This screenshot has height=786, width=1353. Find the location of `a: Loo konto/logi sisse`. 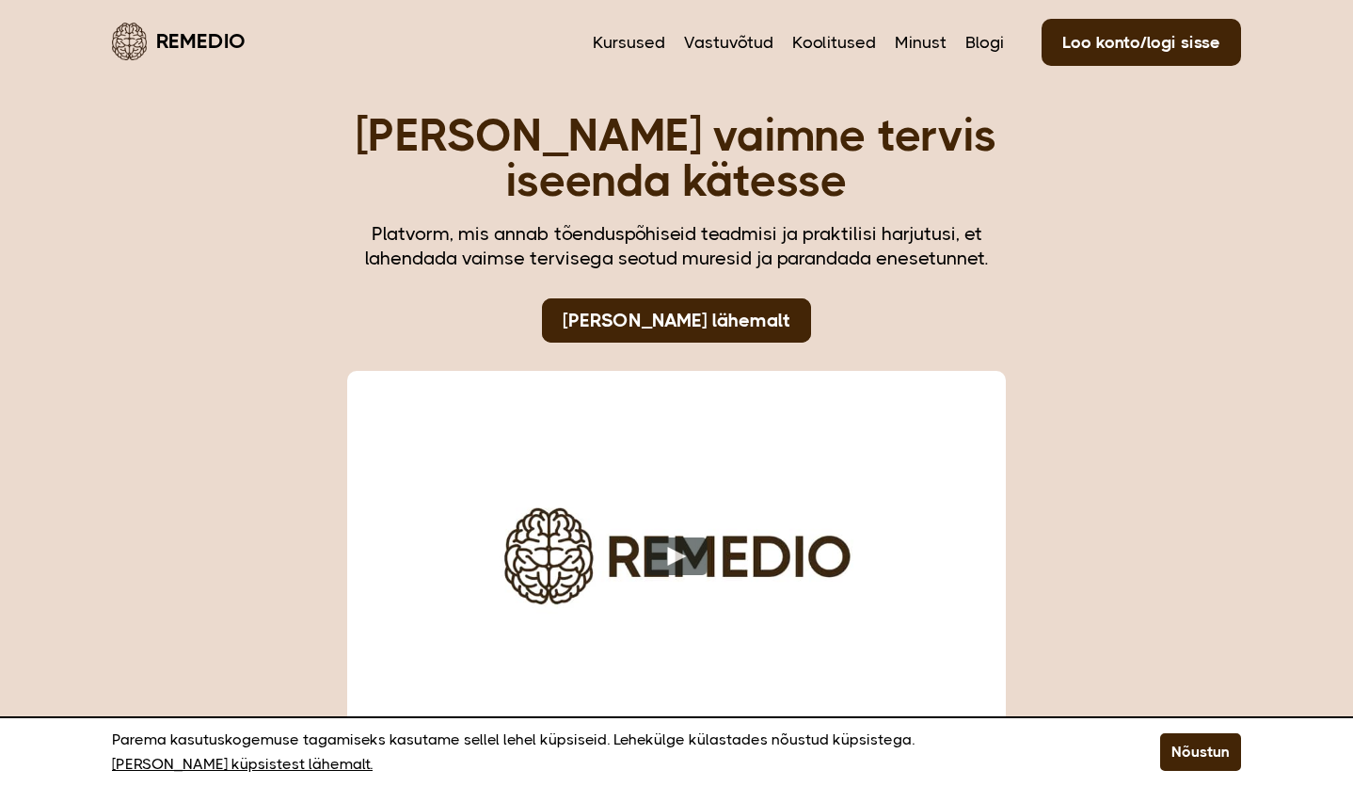

a: Loo konto/logi sisse is located at coordinates (1141, 42).